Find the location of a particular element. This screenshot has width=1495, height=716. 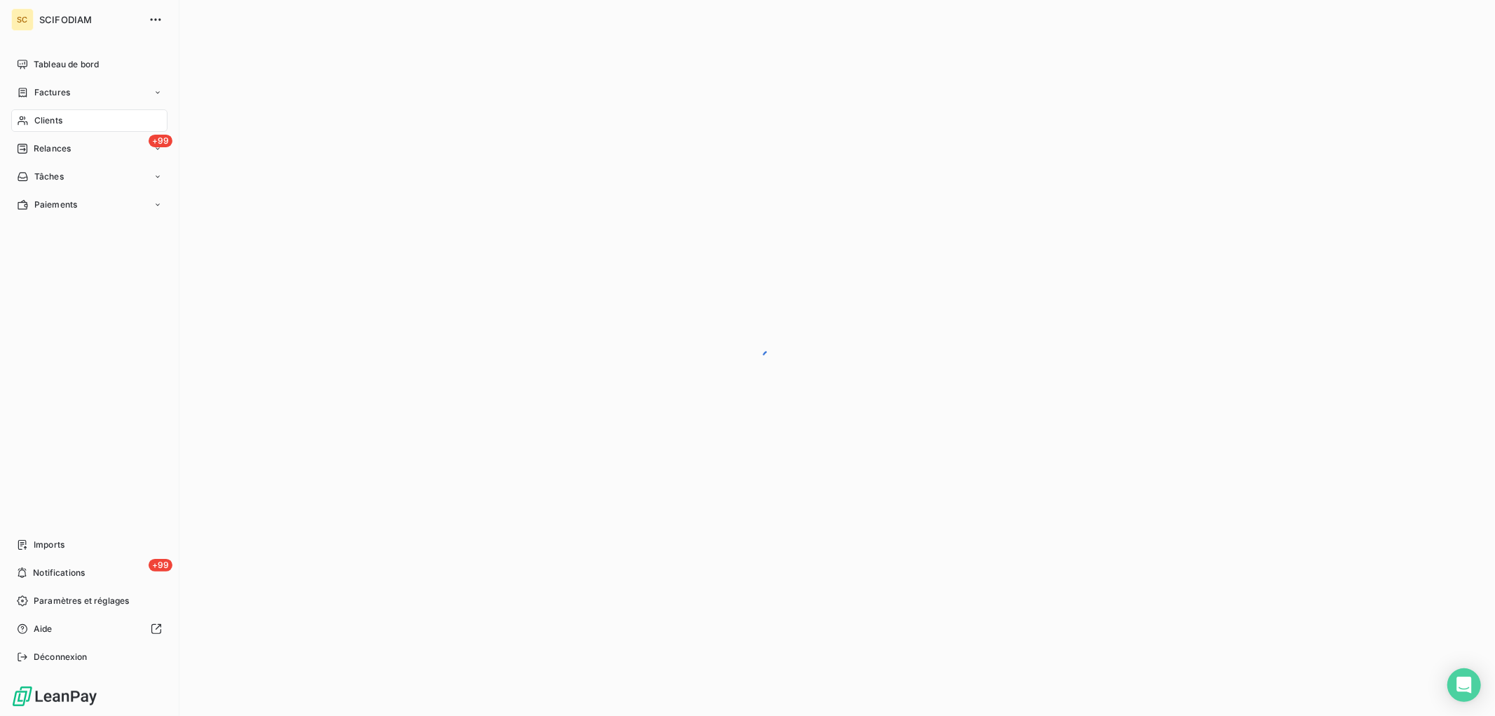

span: SCIFODIAM is located at coordinates (90, 20).